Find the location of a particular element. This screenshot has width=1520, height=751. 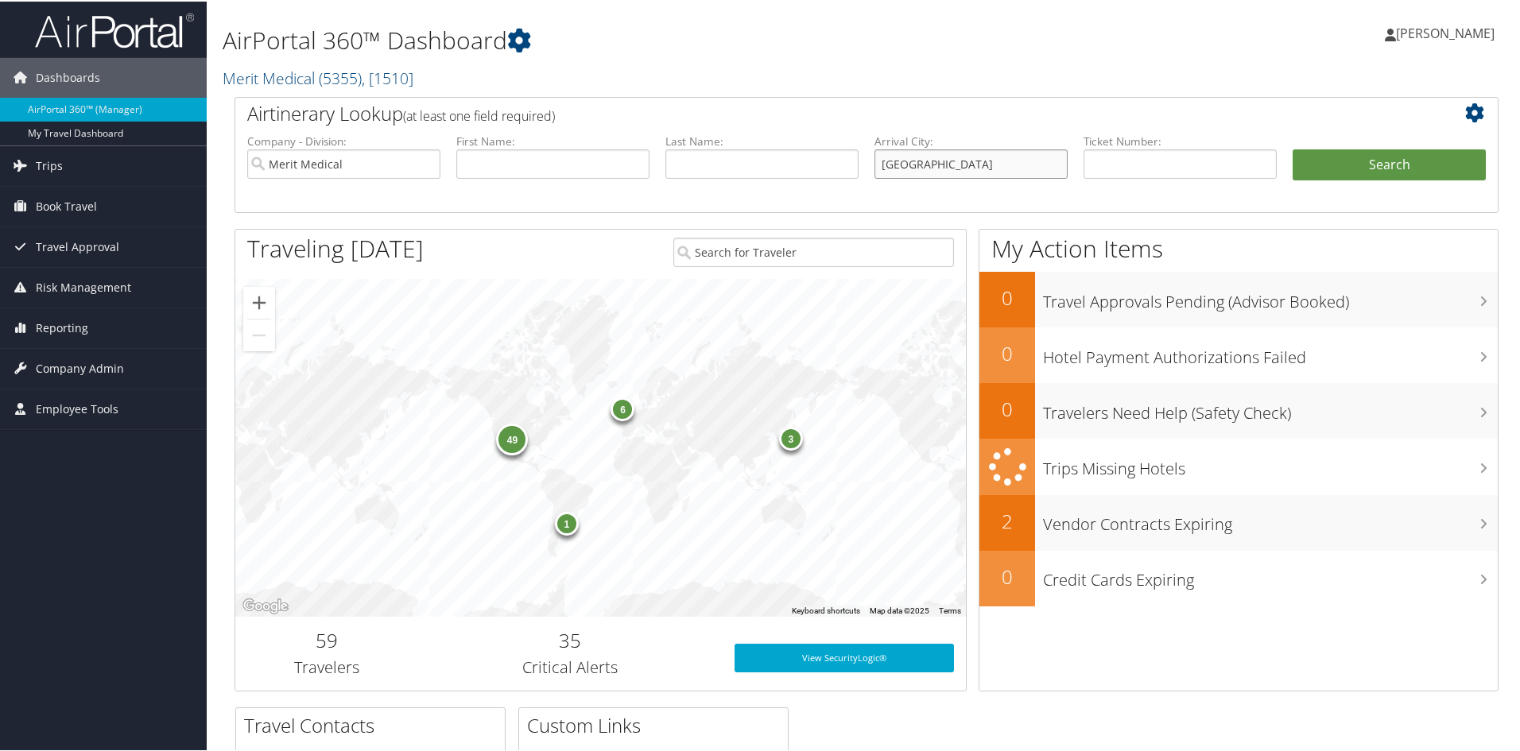

h1: AirPortal 360™ Dashboard is located at coordinates (652, 39).